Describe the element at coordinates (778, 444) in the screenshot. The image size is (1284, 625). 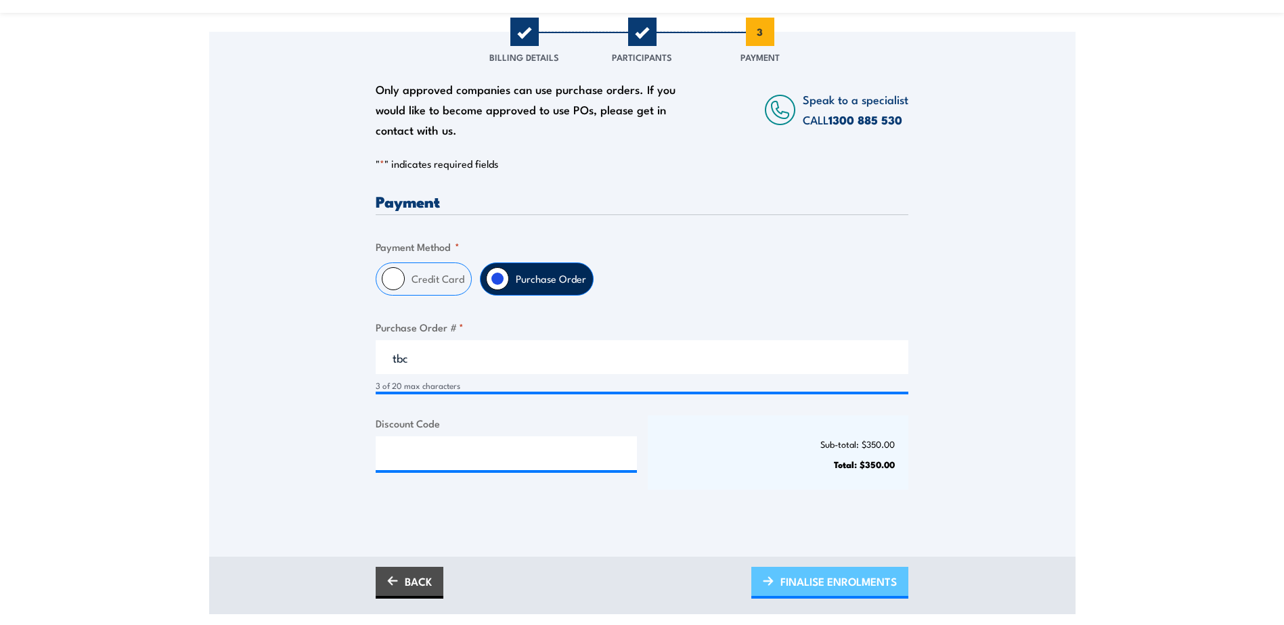
I see `p: Sub-total: $350.00` at that location.